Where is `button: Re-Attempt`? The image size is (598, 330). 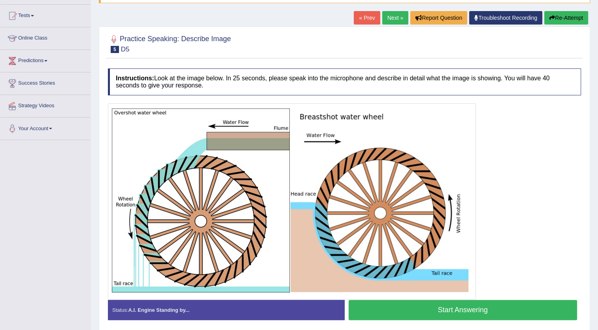 button: Re-Attempt is located at coordinates (566, 18).